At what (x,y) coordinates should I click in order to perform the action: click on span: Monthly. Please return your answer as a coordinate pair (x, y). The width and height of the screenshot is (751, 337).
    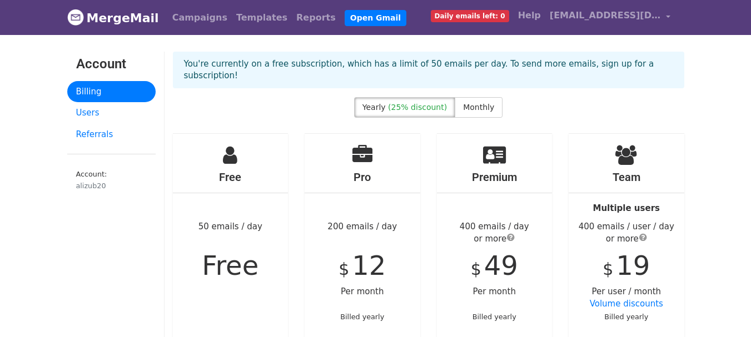
    Looking at the image, I should click on (478, 107).